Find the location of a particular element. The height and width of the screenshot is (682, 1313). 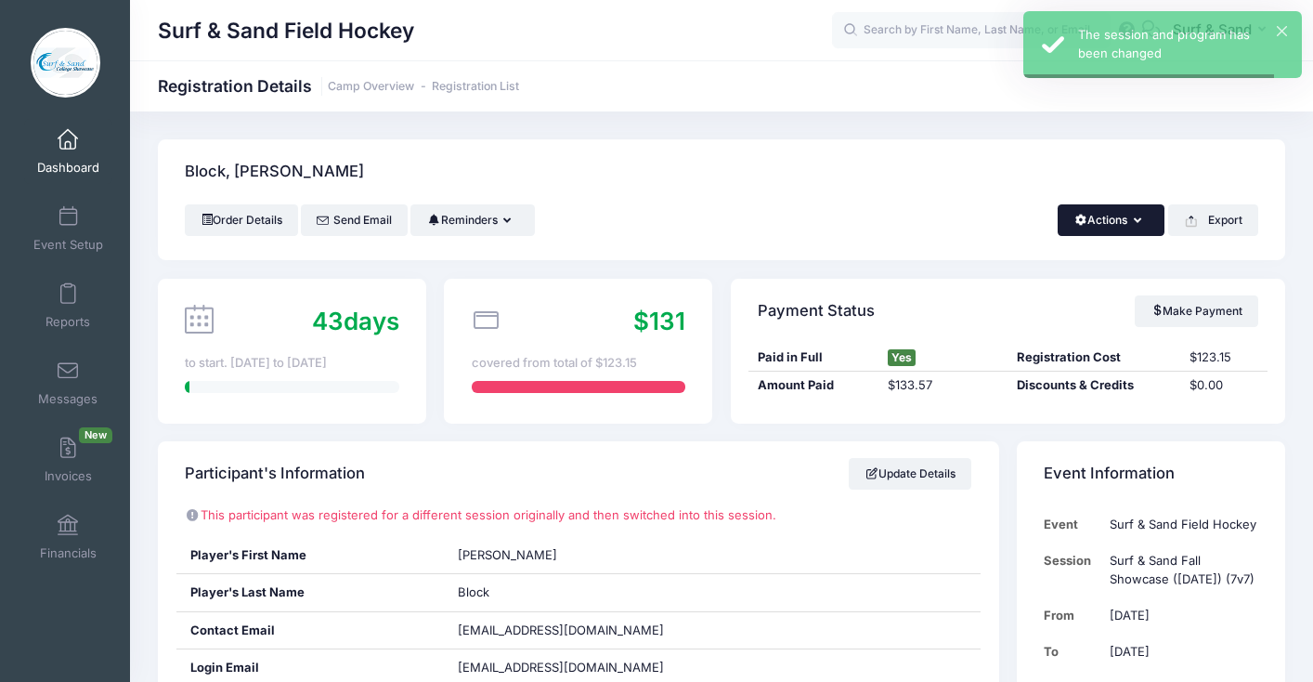

div: $0.00 is located at coordinates (1223, 385).